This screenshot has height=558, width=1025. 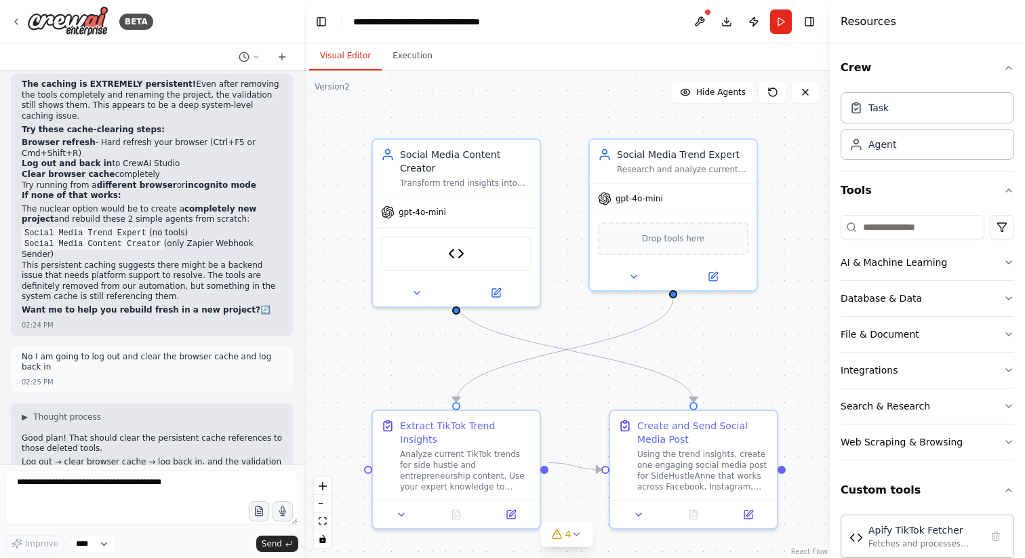 I want to click on button: Crew, so click(x=927, y=68).